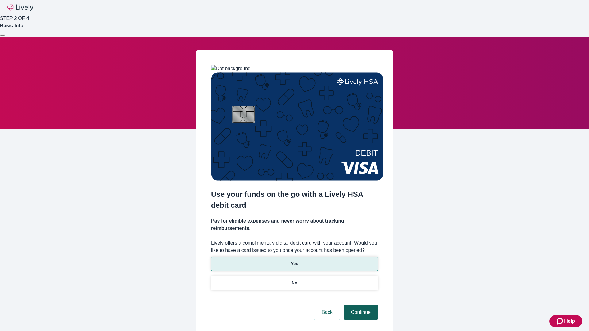  What do you see at coordinates (361, 313) in the screenshot?
I see `button: Continue` at bounding box center [361, 313].